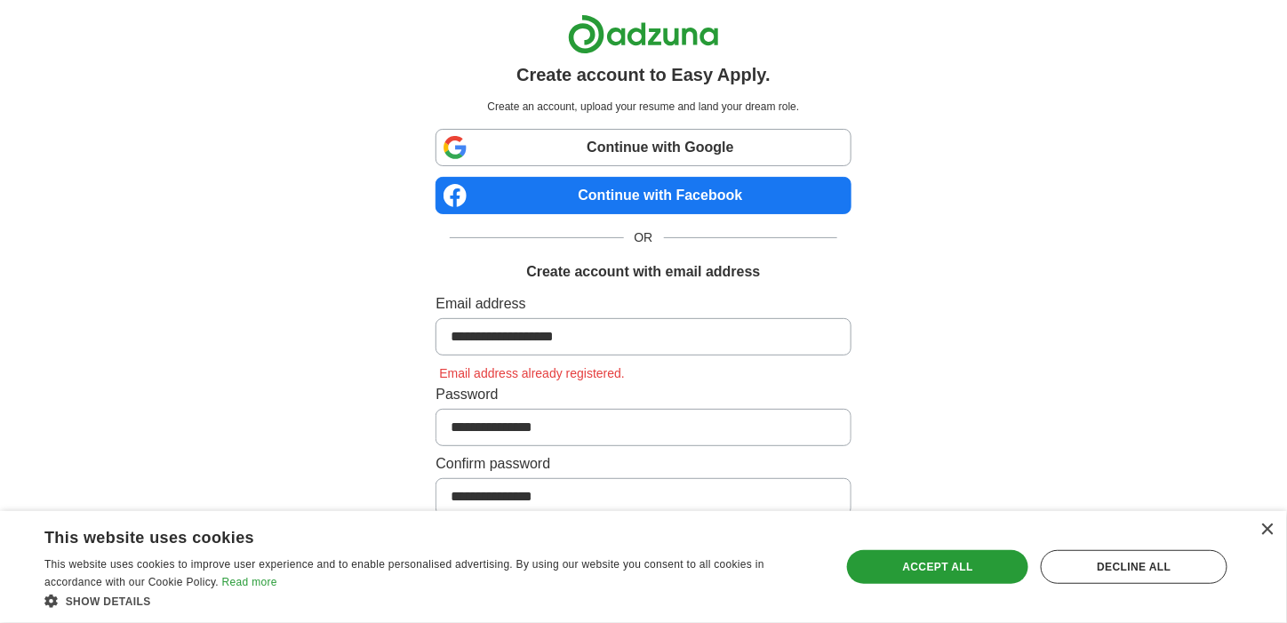 The height and width of the screenshot is (623, 1287). Describe the element at coordinates (643, 237) in the screenshot. I see `span: OR` at that location.